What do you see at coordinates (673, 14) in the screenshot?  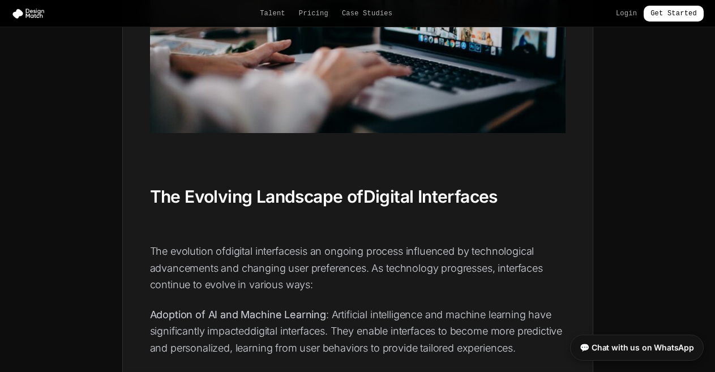 I see `a: Get Started` at bounding box center [673, 14].